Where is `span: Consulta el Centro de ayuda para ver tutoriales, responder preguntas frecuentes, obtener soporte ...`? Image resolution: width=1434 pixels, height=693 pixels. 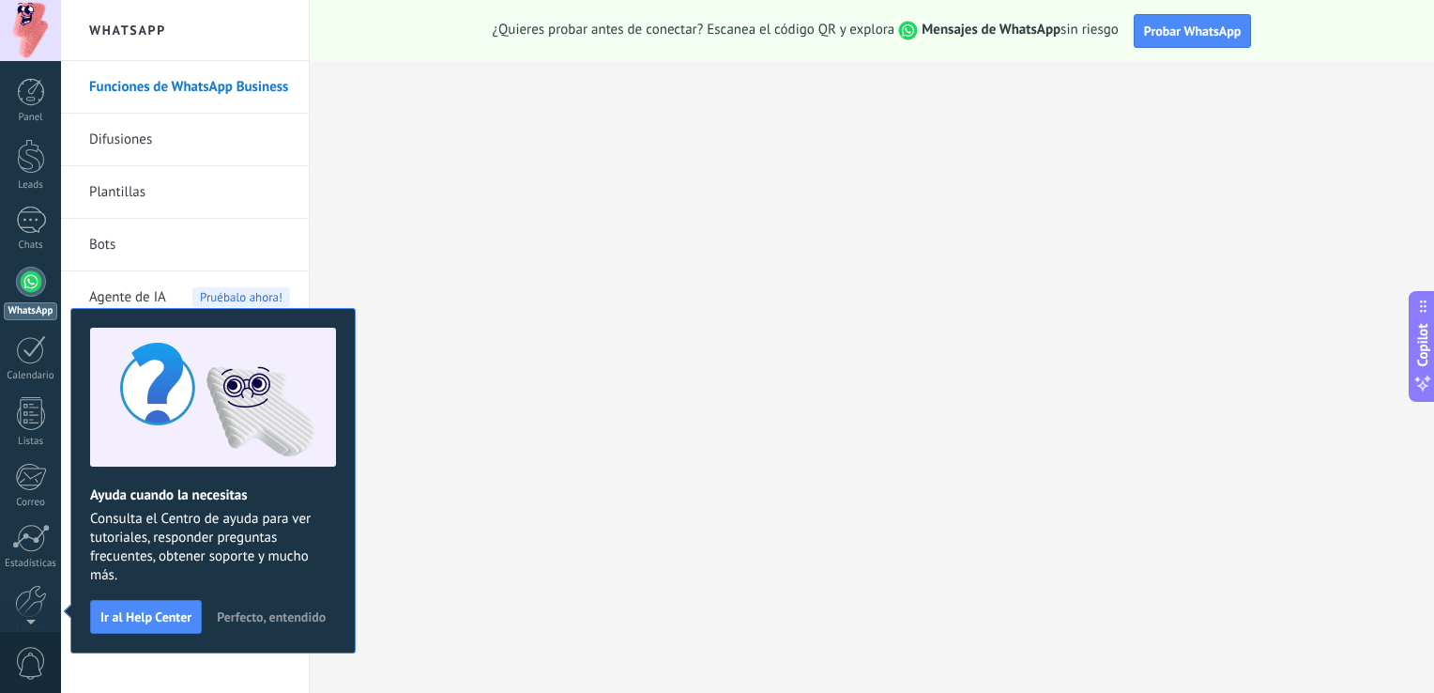
span: Consulta el Centro de ayuda para ver tutoriales, responder preguntas frecuentes, obtener soporte ... is located at coordinates (213, 547).